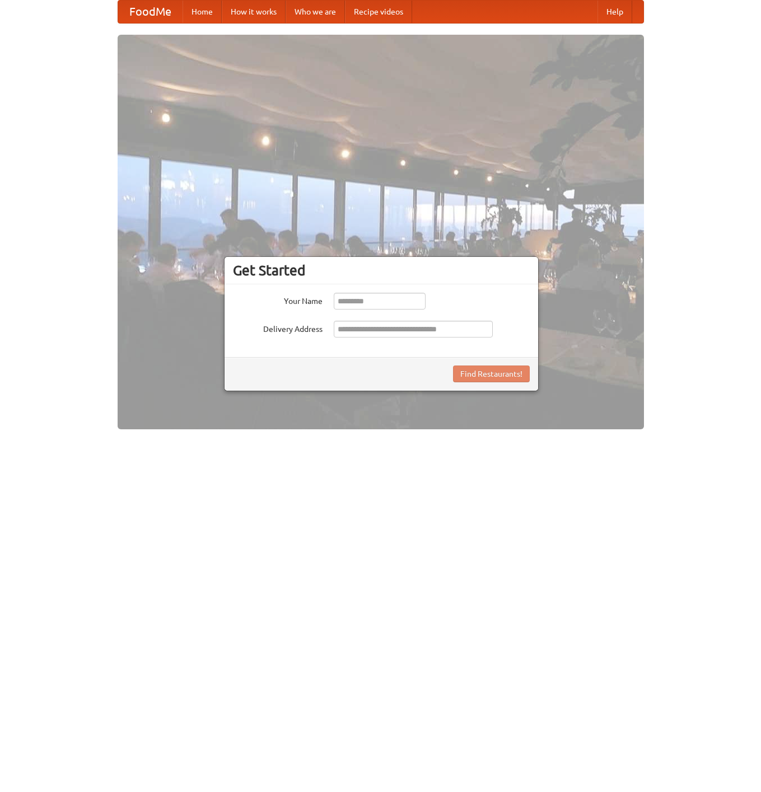 The width and height of the screenshot is (761, 792). I want to click on a: Recipe videos, so click(379, 12).